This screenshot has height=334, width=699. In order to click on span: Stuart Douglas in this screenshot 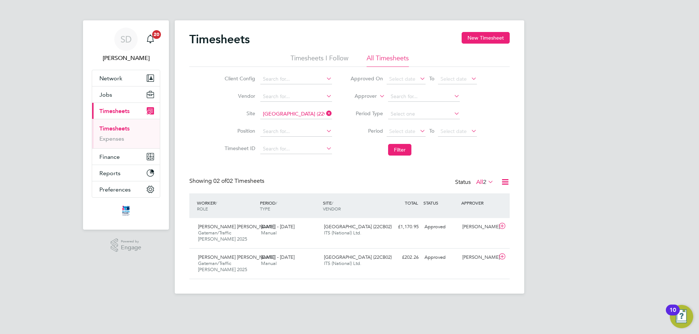, I will do `click(126, 58)`.